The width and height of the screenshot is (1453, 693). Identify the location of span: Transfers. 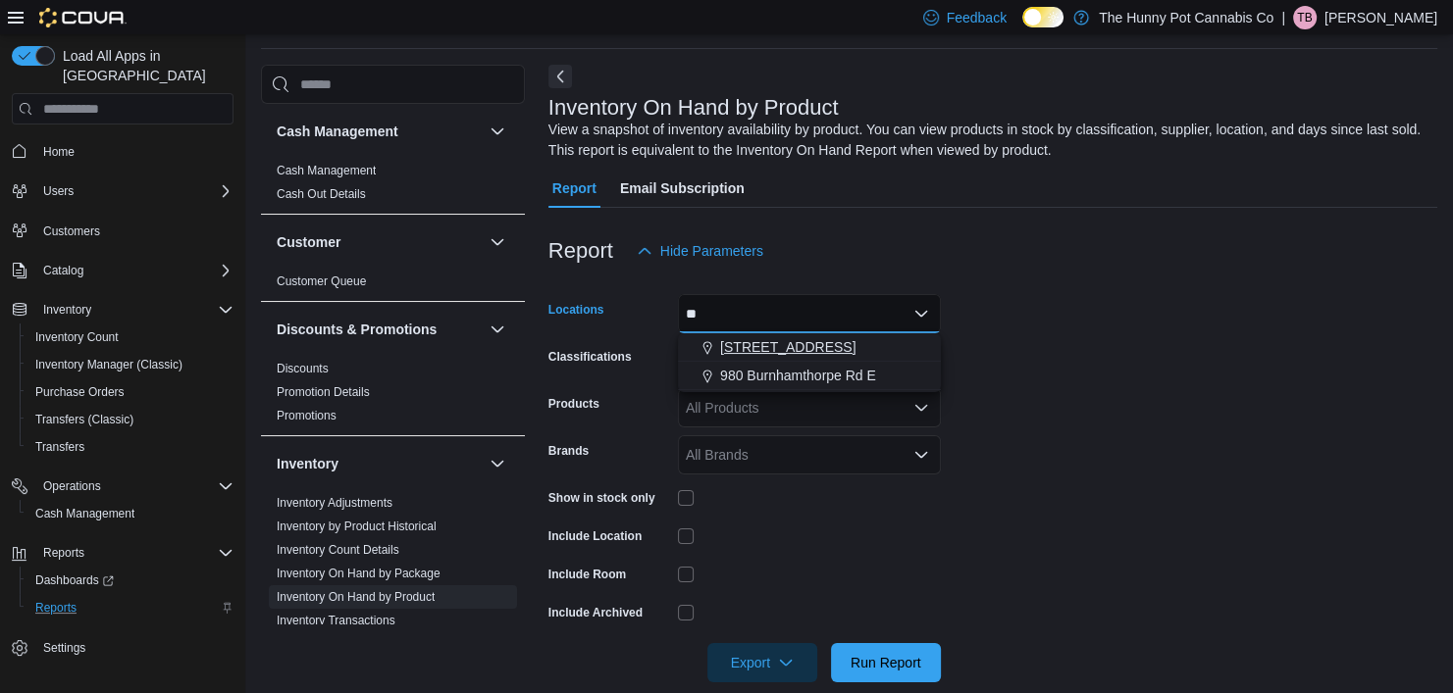
(130, 447).